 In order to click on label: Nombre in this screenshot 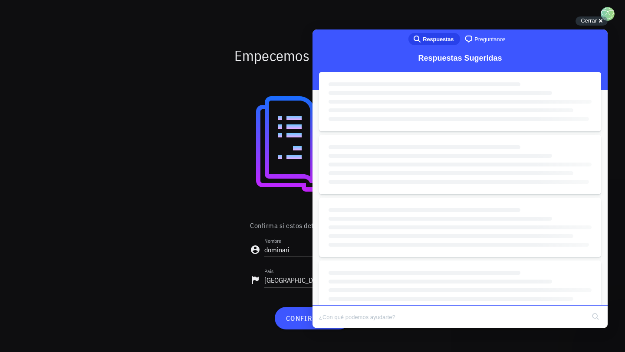, I will do `click(272, 241)`.